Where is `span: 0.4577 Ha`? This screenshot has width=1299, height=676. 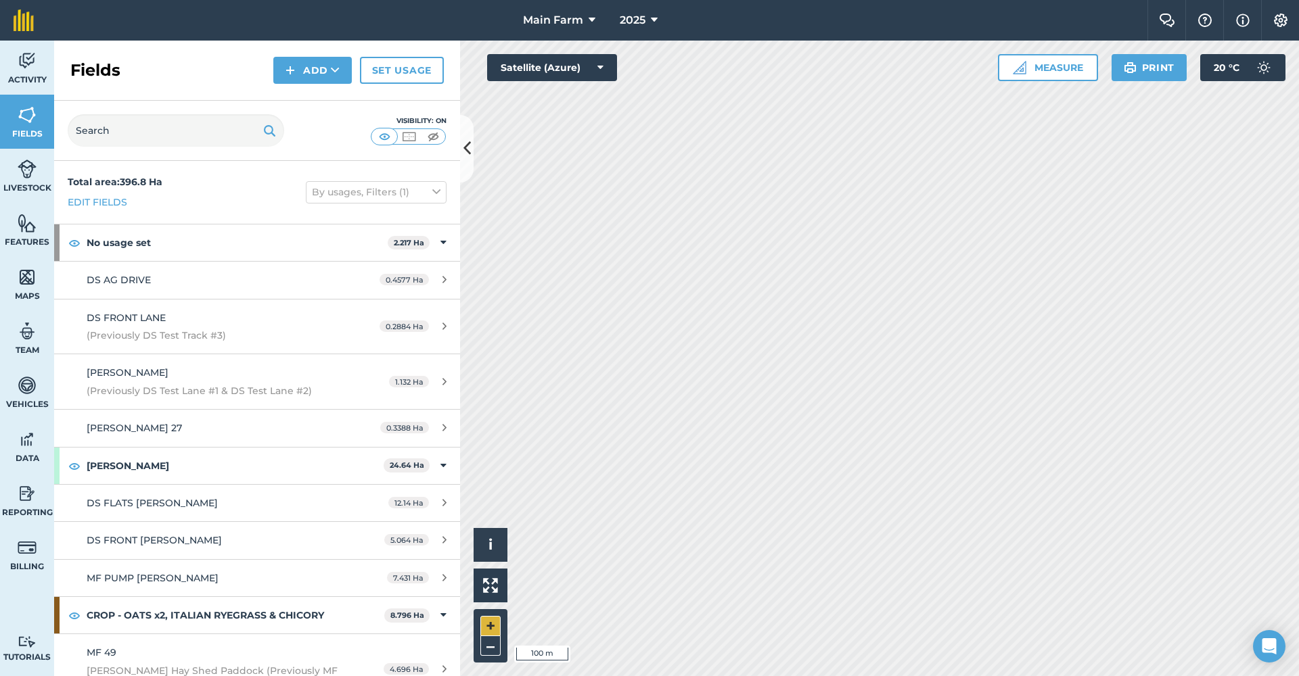 span: 0.4577 Ha is located at coordinates (404, 279).